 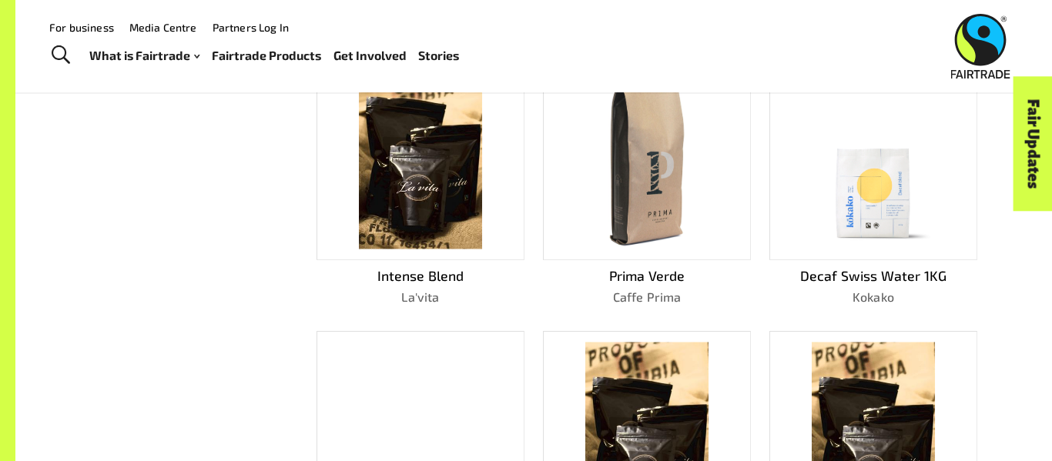 I want to click on a: Media Centre, so click(x=163, y=27).